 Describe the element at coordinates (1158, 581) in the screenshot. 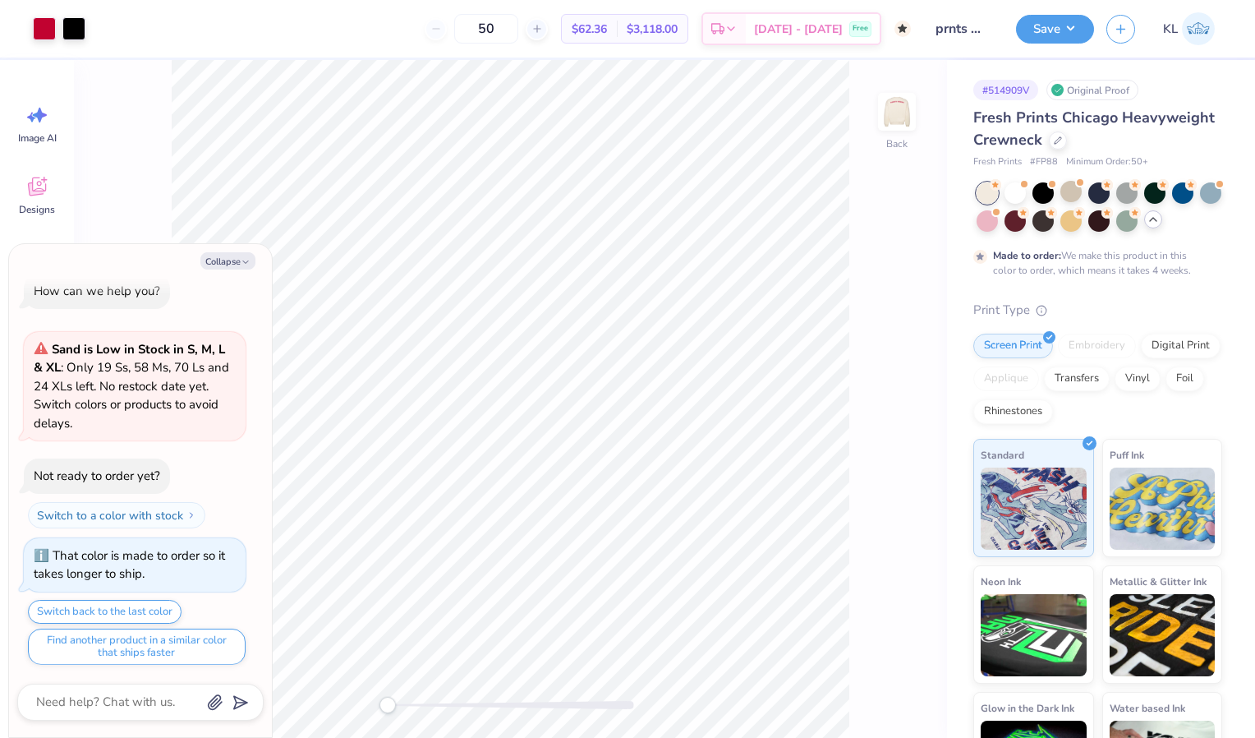

I see `span: Metallic & Glitter Ink` at that location.